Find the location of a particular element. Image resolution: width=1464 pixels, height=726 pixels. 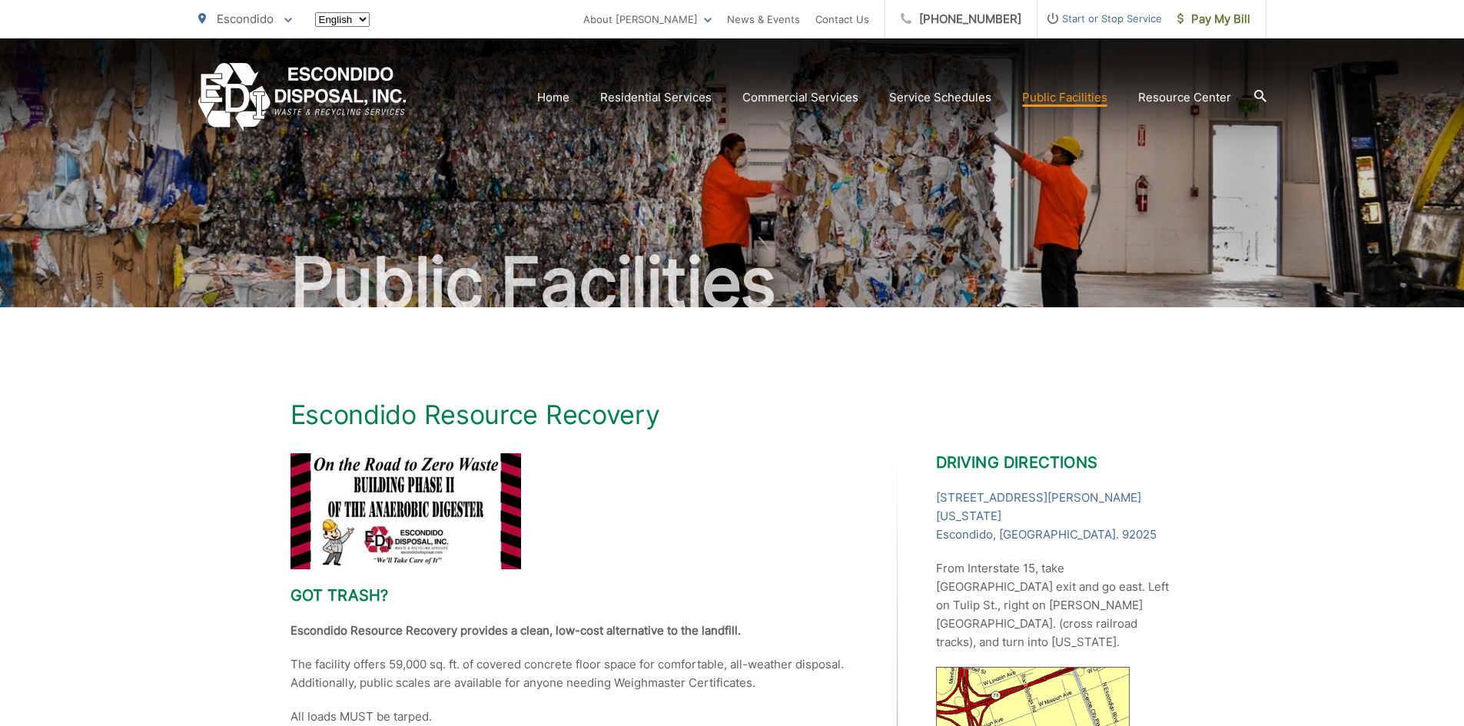

a: News & Events is located at coordinates (763, 19).